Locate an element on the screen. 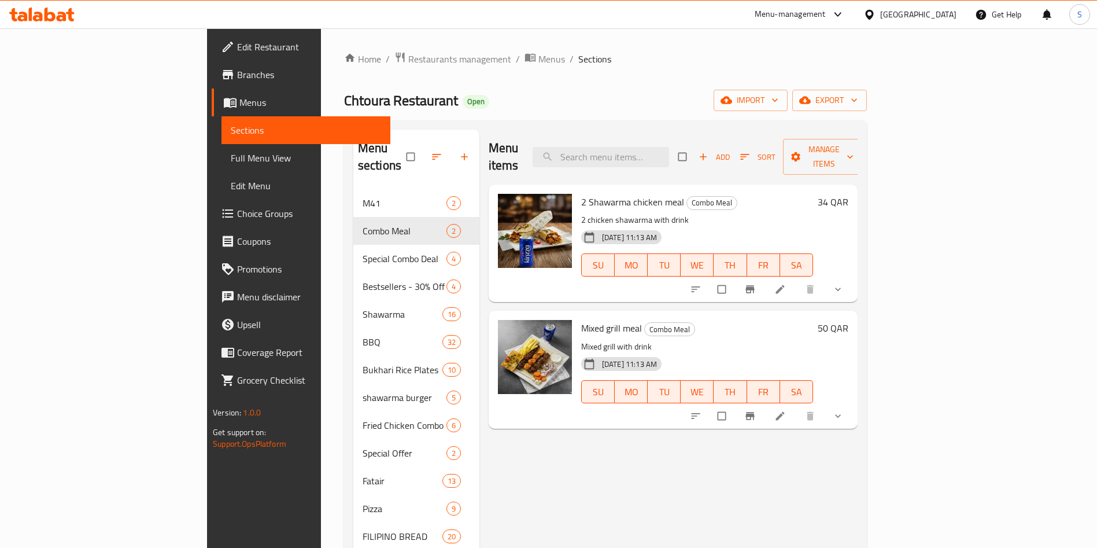  span: 32 is located at coordinates (452, 342).